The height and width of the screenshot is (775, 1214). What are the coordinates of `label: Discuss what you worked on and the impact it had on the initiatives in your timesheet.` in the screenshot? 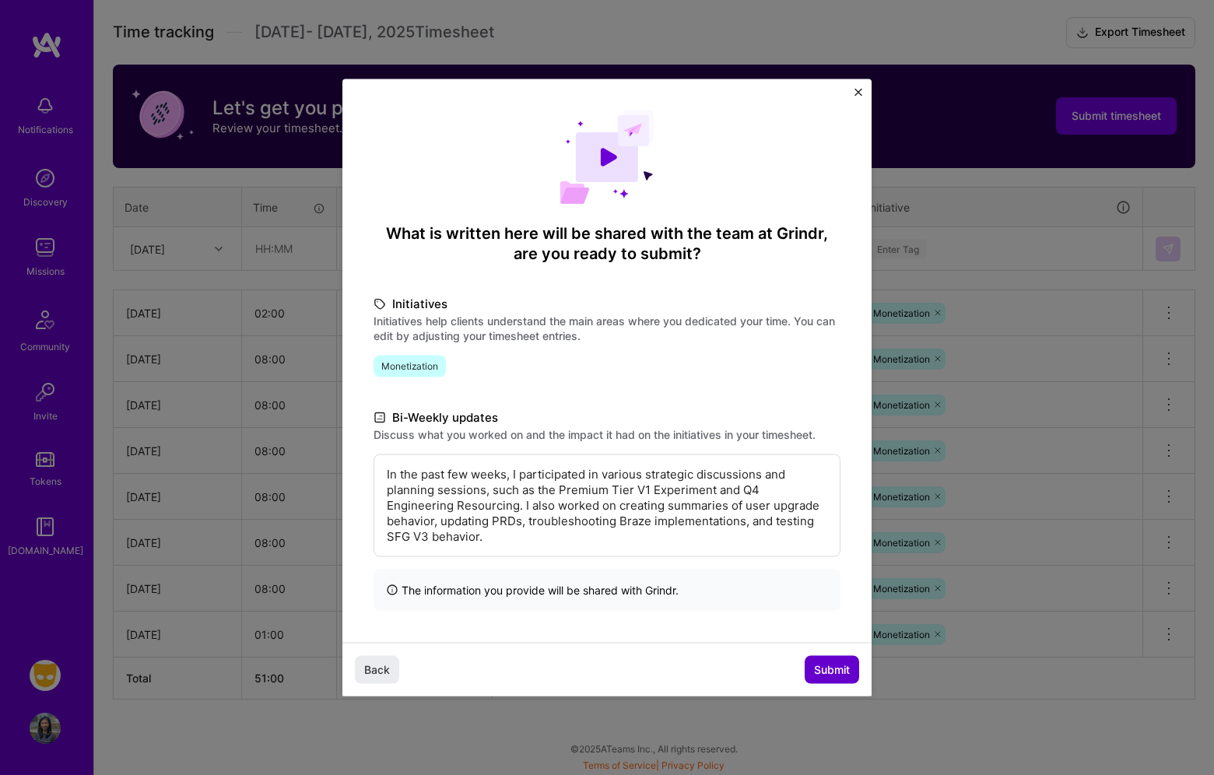 It's located at (607, 434).